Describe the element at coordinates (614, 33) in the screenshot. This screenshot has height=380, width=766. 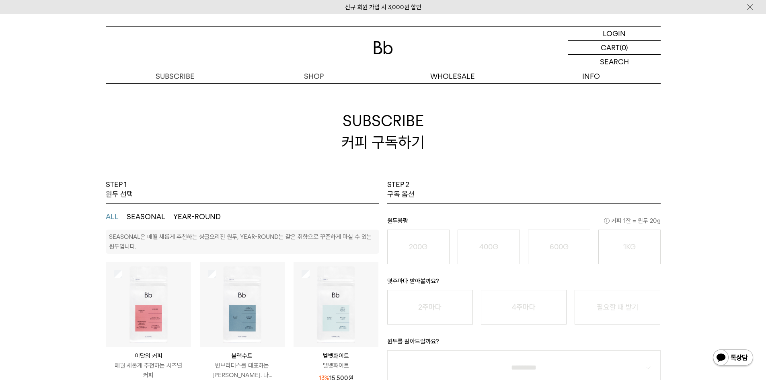
I see `p: LOGIN` at that location.